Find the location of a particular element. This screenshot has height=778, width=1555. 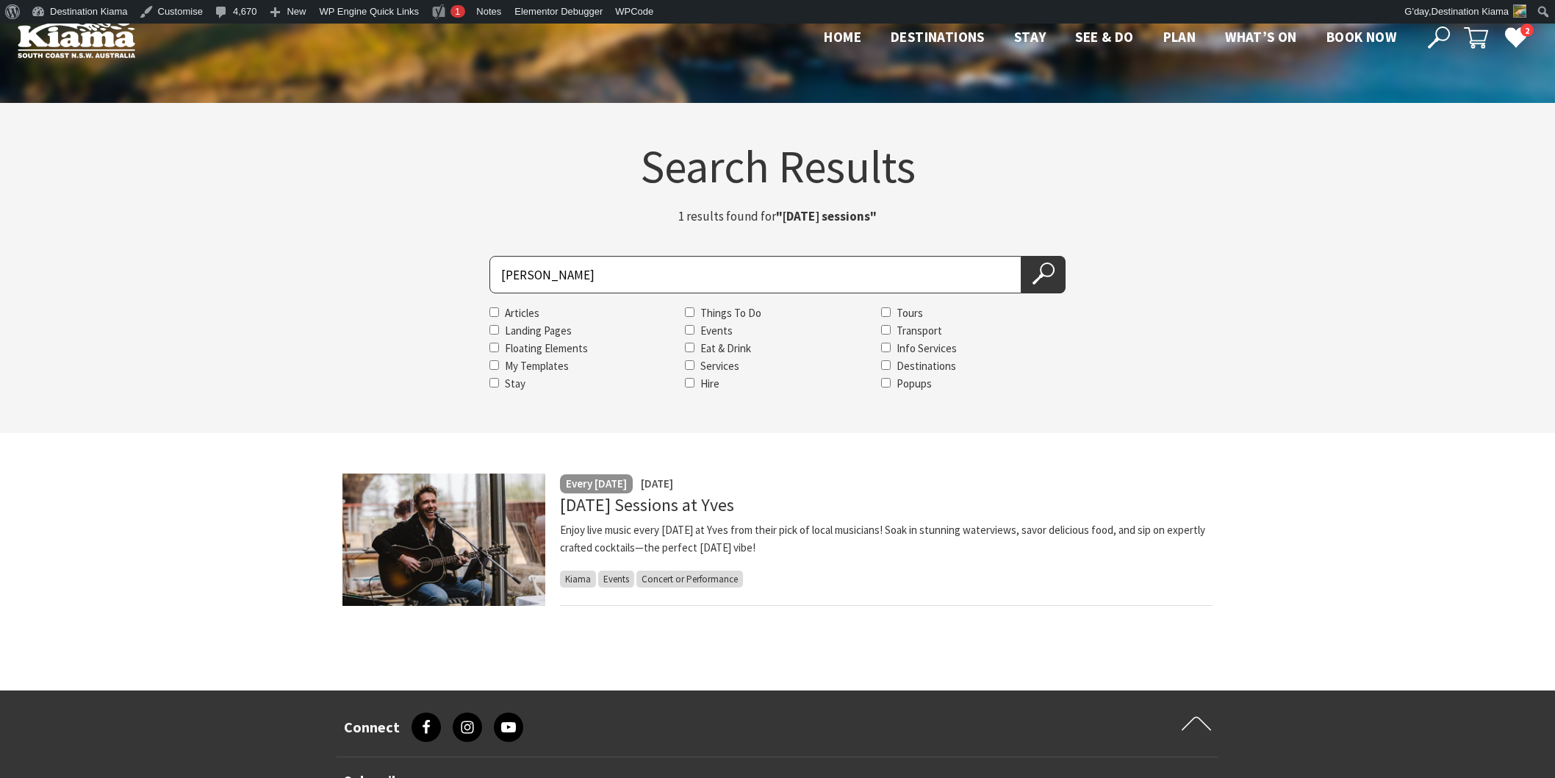

label: Things To Do is located at coordinates (730, 312).